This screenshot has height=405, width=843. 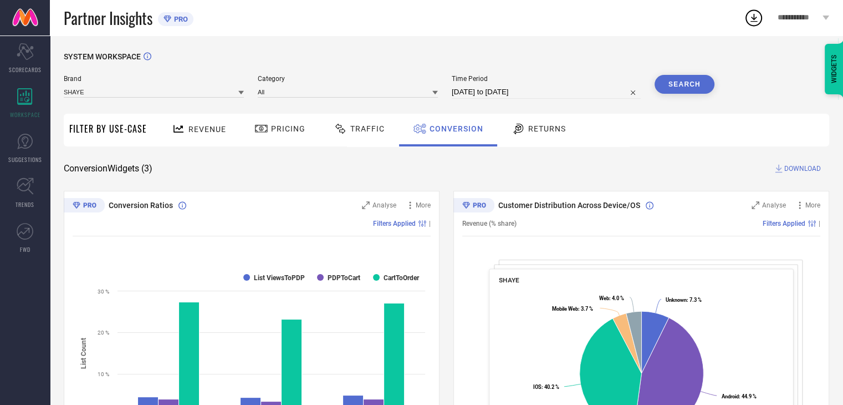 What do you see at coordinates (684, 299) in the screenshot?
I see `text: : 7.3 %` at bounding box center [684, 299].